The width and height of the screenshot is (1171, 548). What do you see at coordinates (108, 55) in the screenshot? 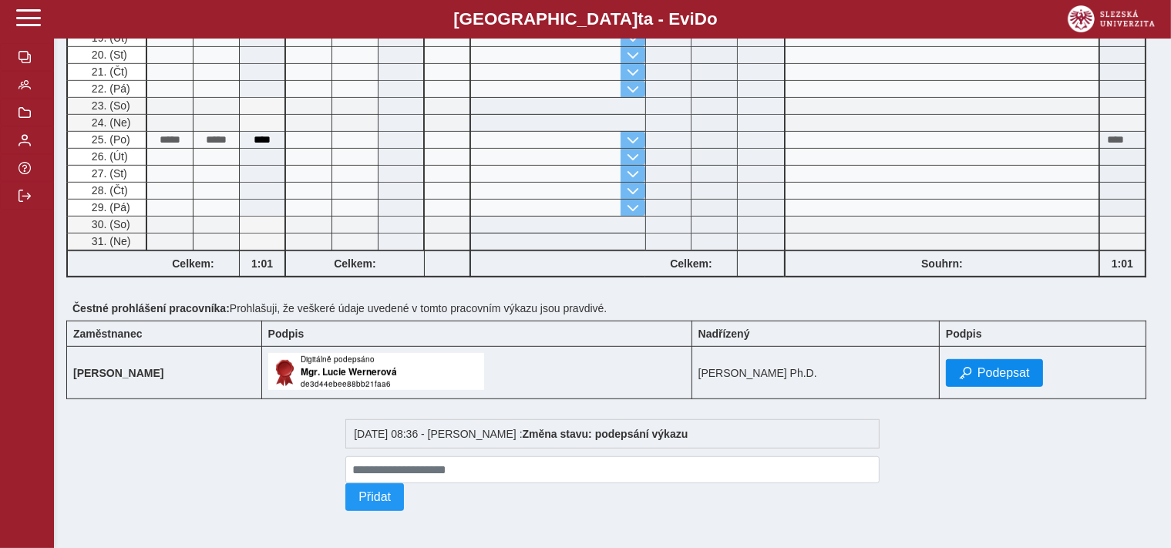
I see `span: 20. (St)` at bounding box center [108, 55].